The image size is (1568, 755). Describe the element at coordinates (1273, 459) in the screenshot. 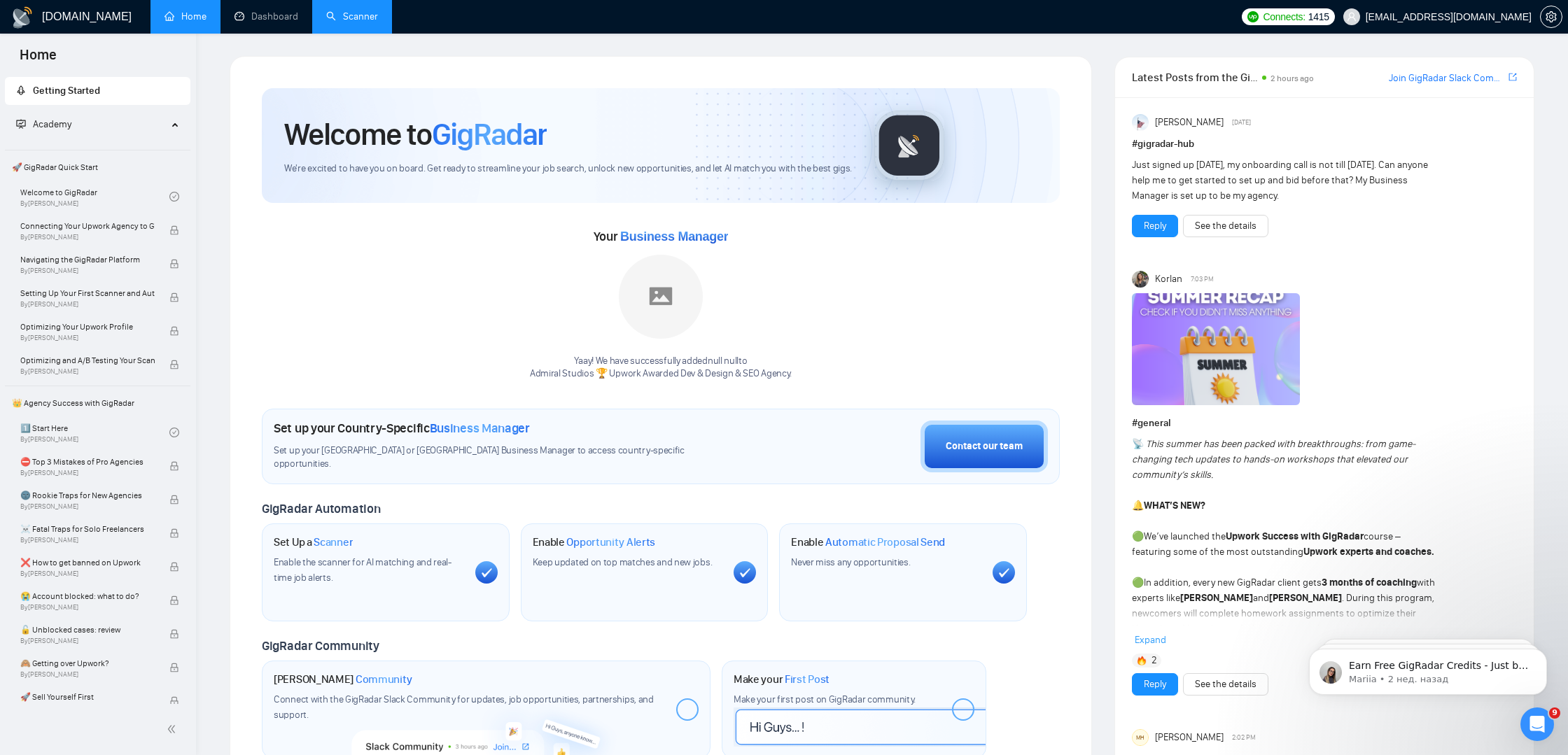

I see `em: This summer has been packed with breakthroughs: from game-changing tech updates to hands-on works...` at that location.